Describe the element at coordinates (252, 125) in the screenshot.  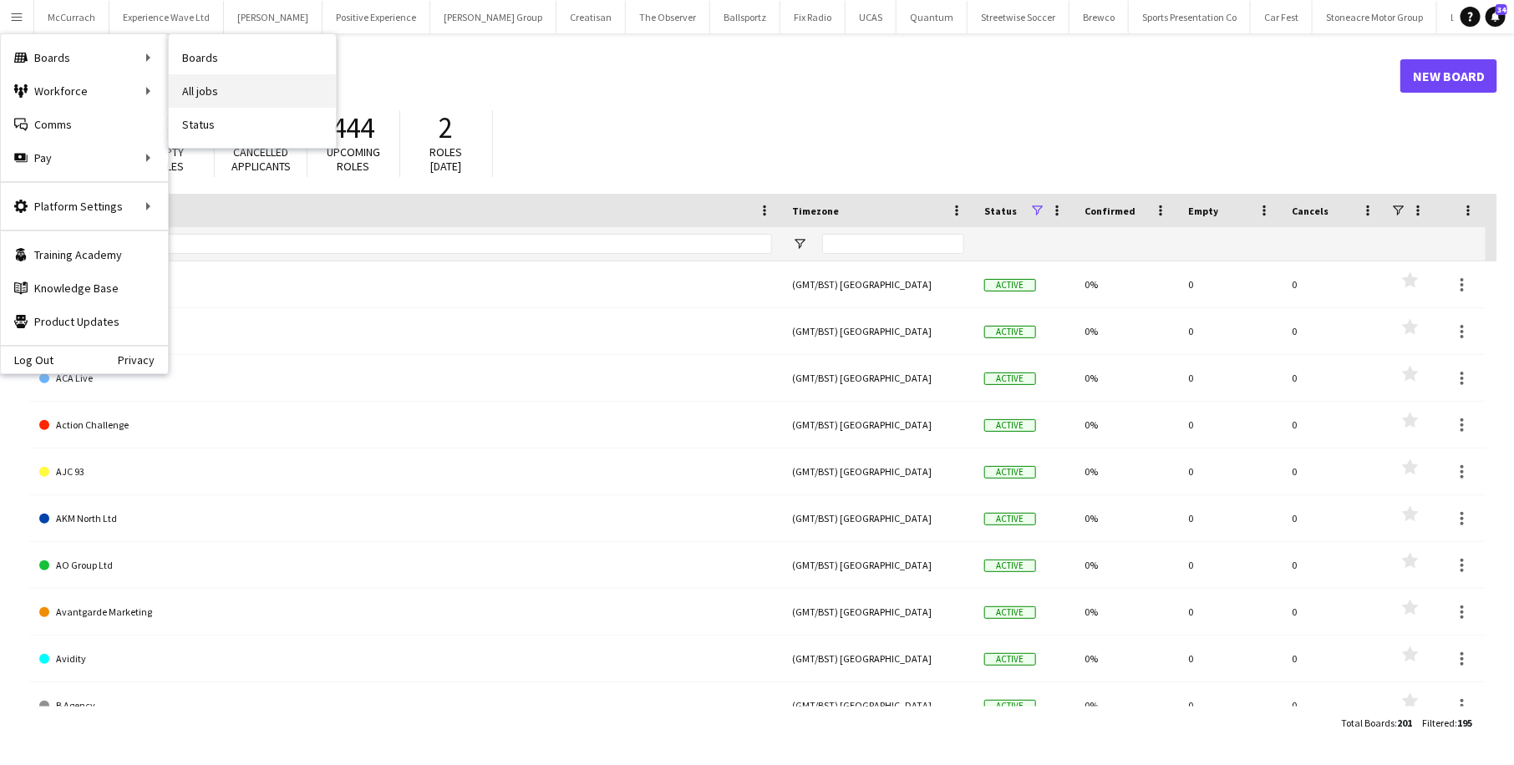
I see `a: Status` at that location.